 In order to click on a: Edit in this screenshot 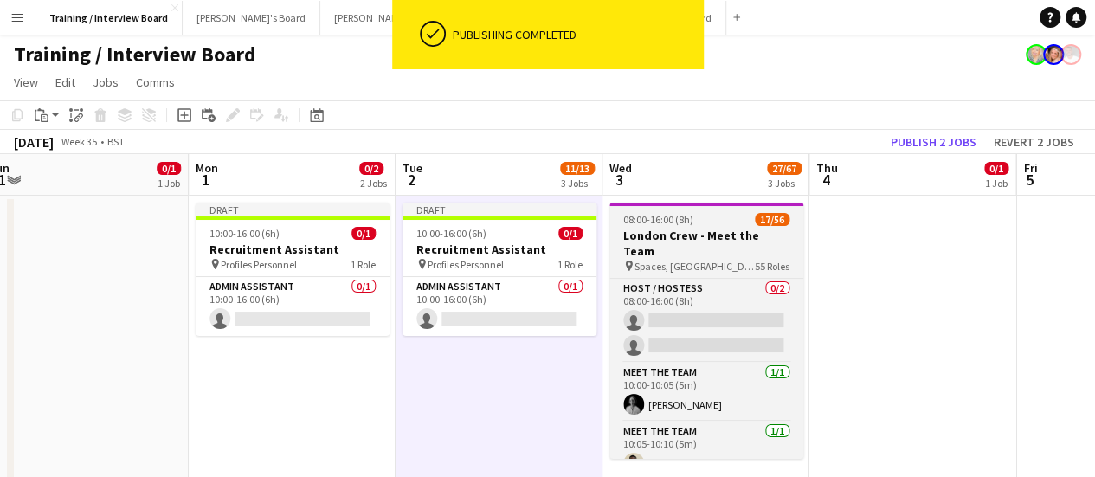, I will do `click(65, 82)`.